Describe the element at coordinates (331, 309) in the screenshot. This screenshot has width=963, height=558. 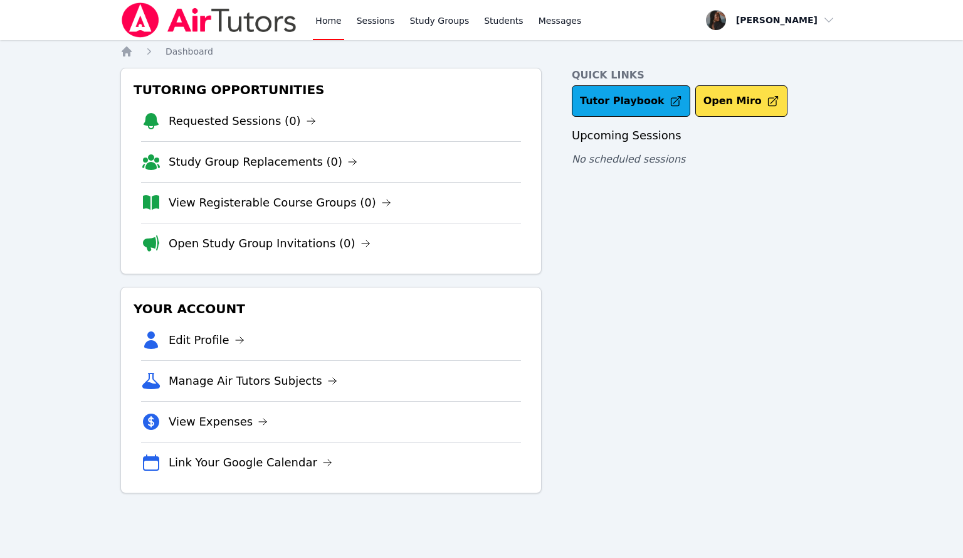
I see `h3: Your Account` at that location.